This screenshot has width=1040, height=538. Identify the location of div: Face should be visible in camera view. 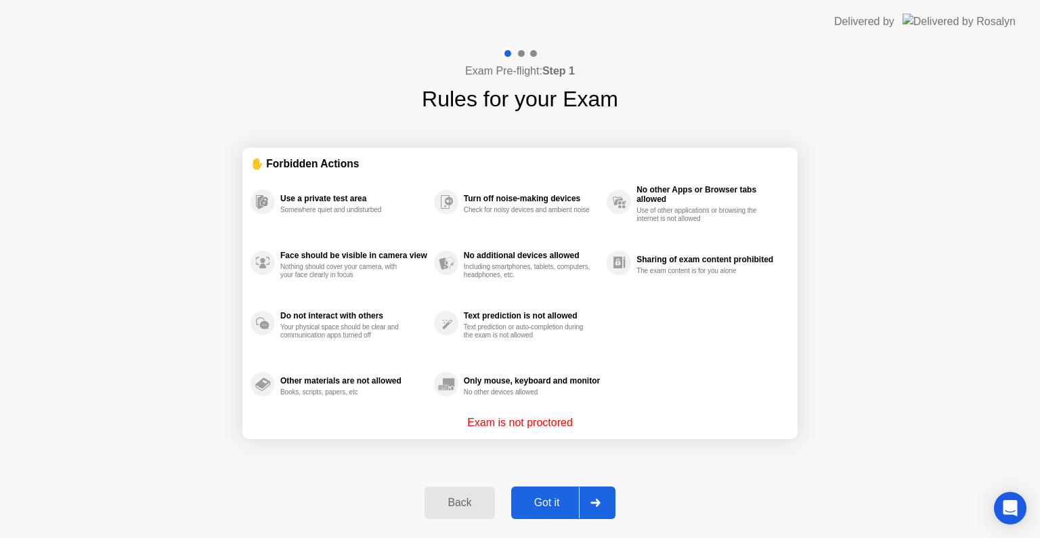
(353, 255).